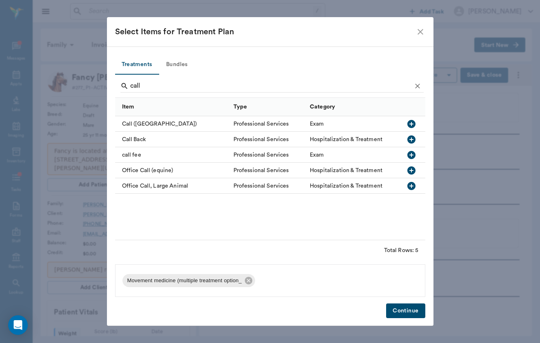  I want to click on div: call fee, so click(172, 155).